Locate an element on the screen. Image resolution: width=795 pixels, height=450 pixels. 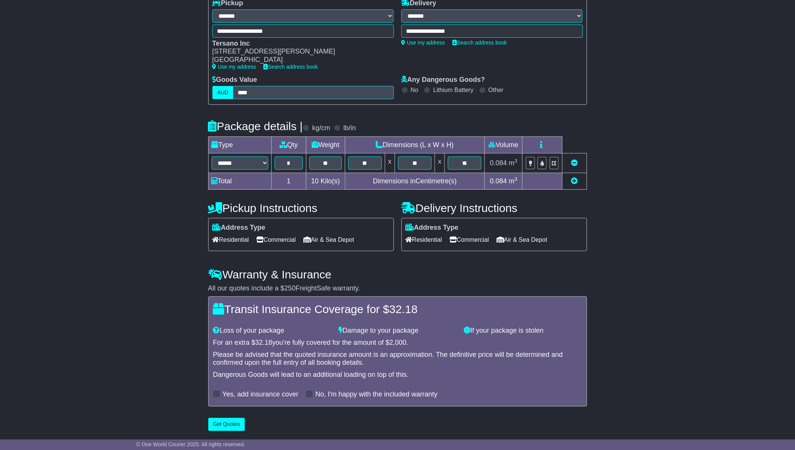
h4: Transit Insurance Coverage for $ is located at coordinates (398, 309).